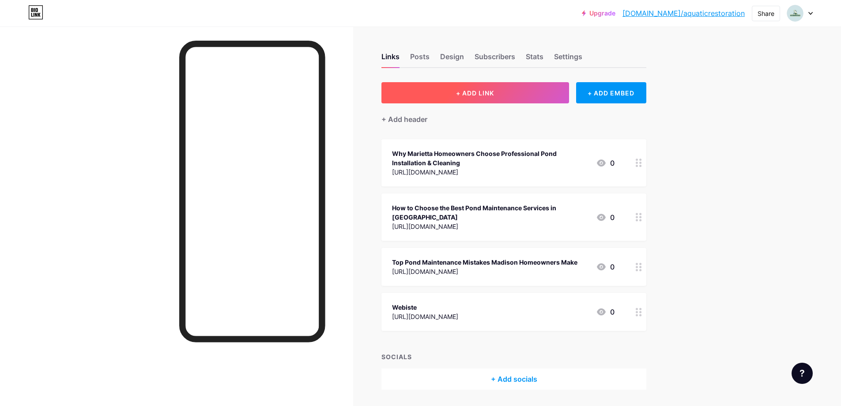  Describe the element at coordinates (452, 59) in the screenshot. I see `div: Design` at that location.